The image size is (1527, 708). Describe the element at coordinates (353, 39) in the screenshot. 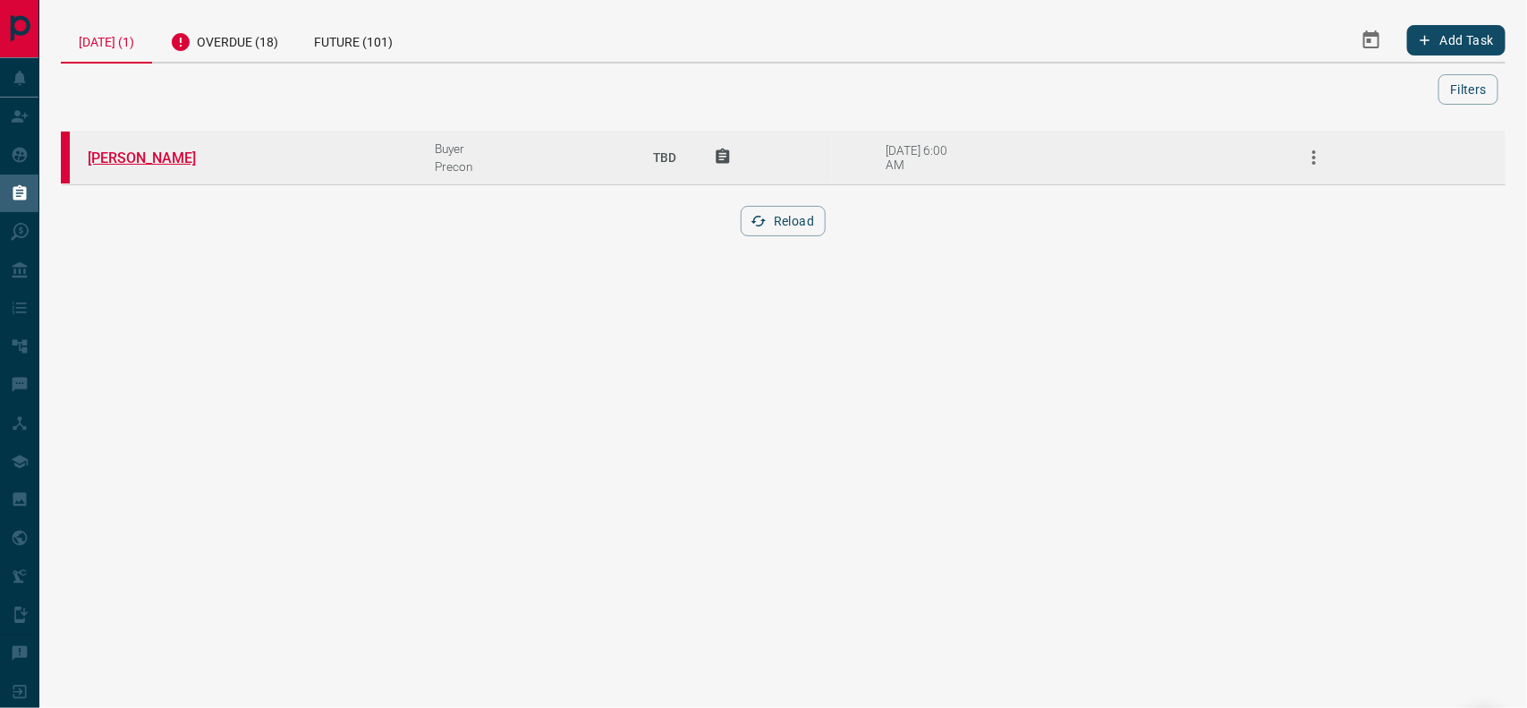

I see `div: Future (101)` at that location.